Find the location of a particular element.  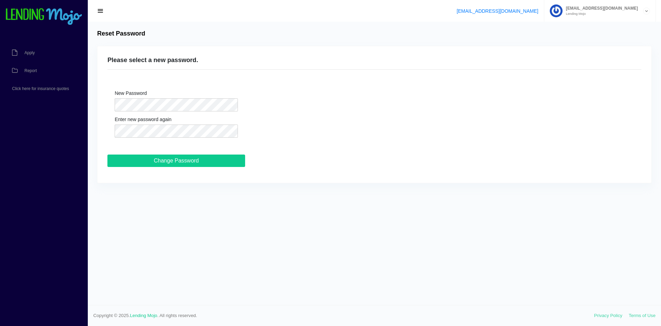

h4: Reset Password is located at coordinates (121, 34).